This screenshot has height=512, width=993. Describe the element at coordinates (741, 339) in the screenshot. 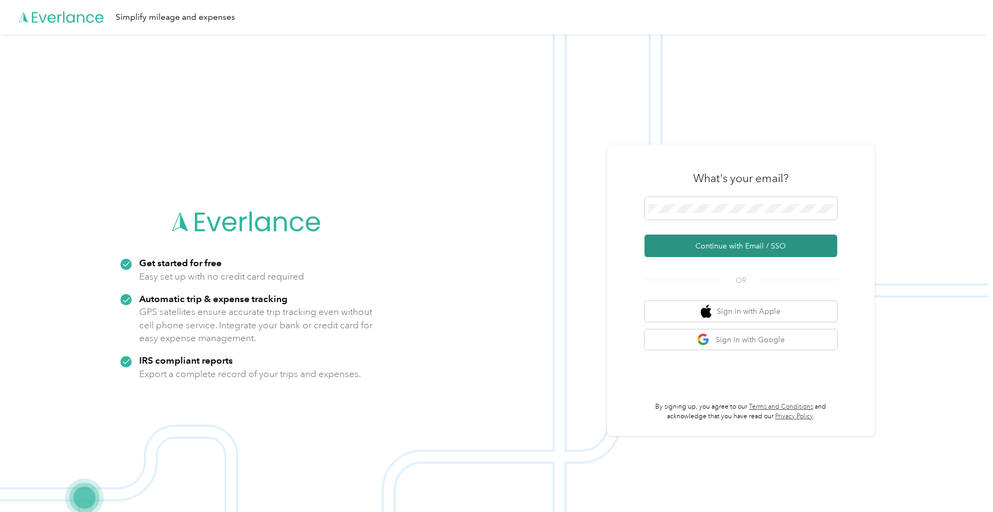

I see `button: google logoSign in with Google` at that location.